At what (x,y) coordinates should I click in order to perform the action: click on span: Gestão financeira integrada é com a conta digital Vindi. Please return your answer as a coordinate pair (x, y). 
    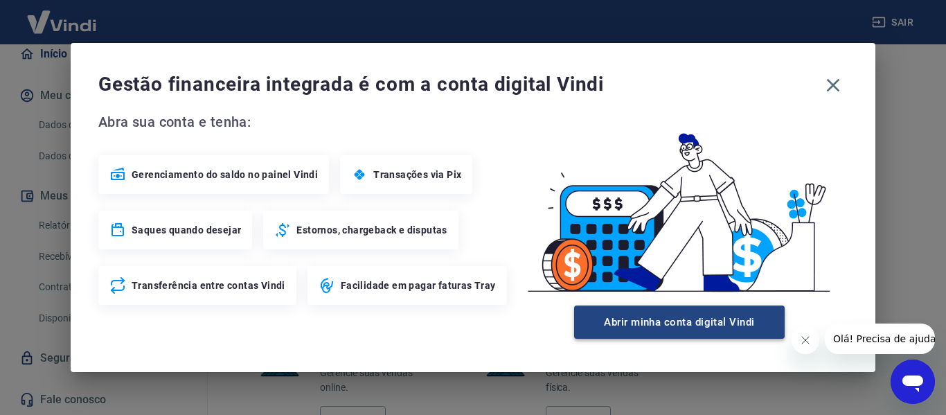
    Looking at the image, I should click on (459, 85).